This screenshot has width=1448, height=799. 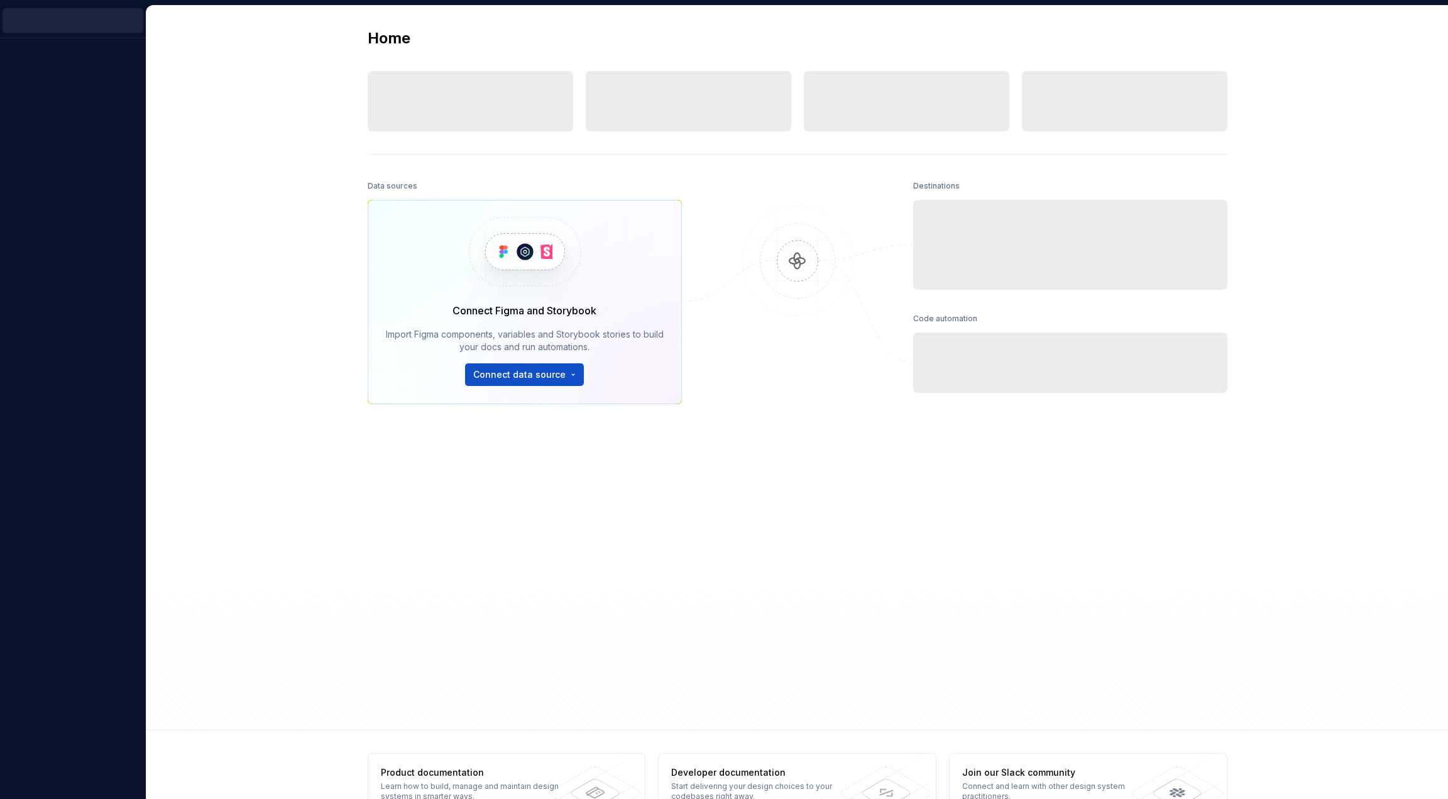 I want to click on button: Connect data source, so click(x=524, y=375).